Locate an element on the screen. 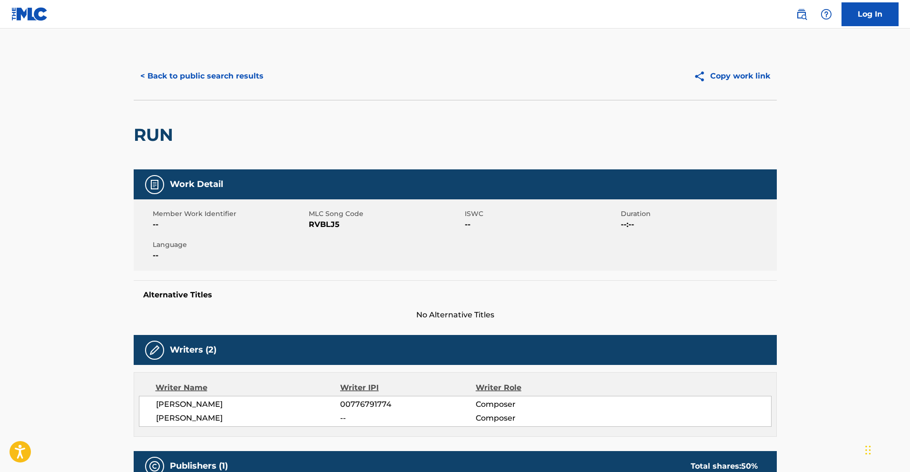 The image size is (910, 472). h5: Writers (2) is located at coordinates (193, 350).